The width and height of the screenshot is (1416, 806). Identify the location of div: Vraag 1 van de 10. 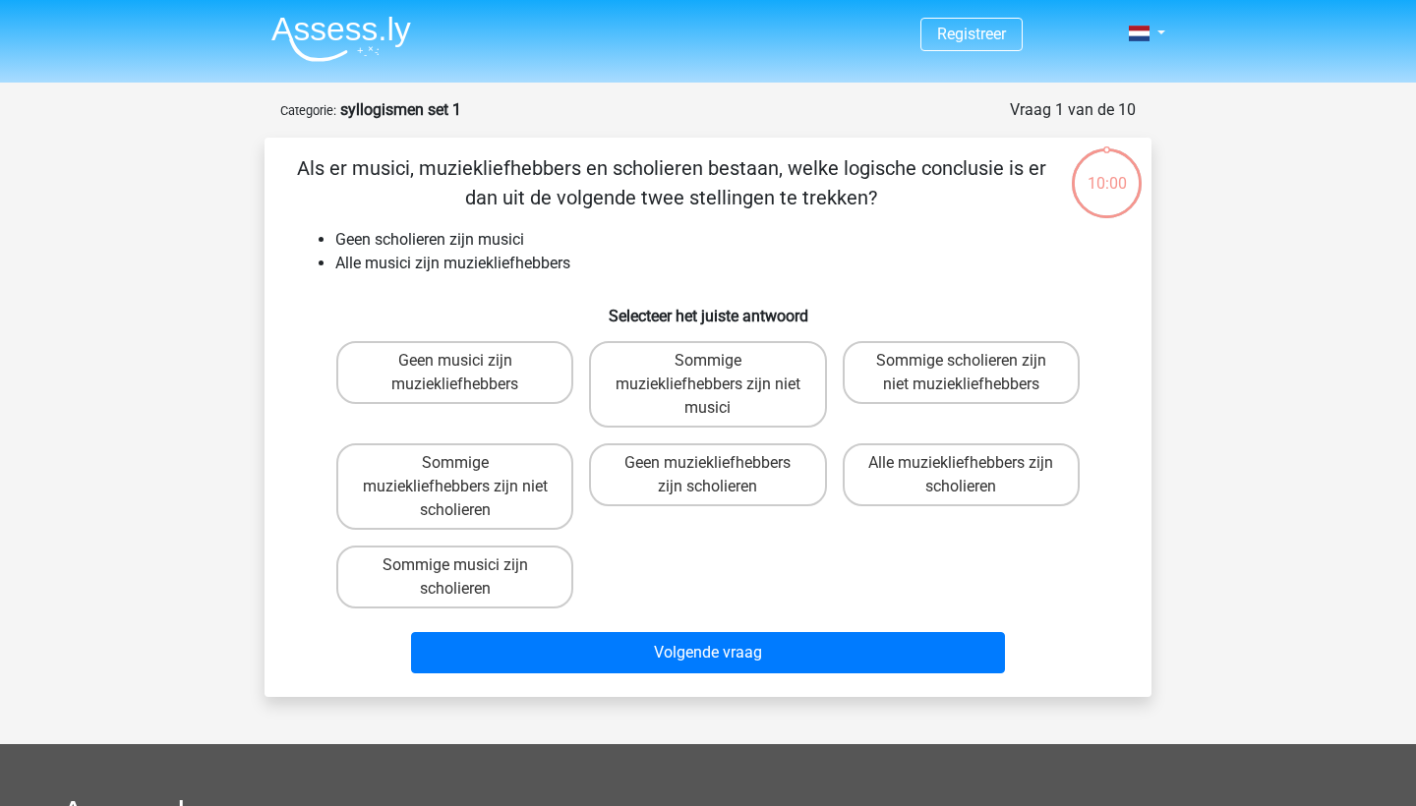
(1073, 110).